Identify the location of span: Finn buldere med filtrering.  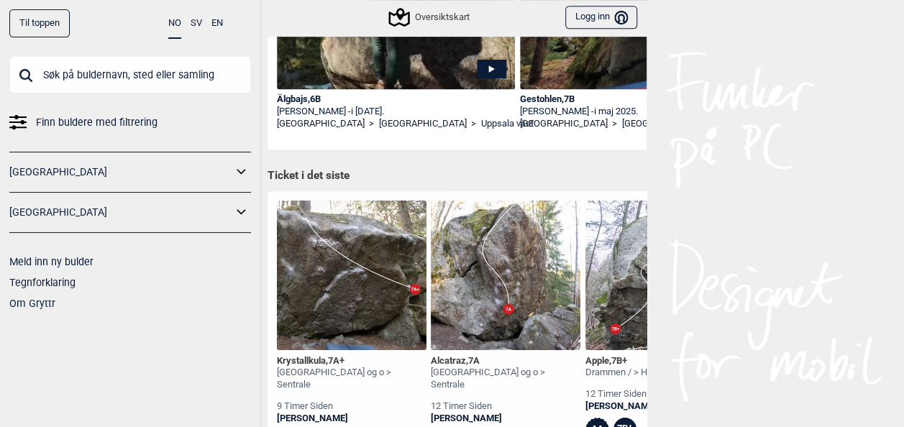
(96, 122).